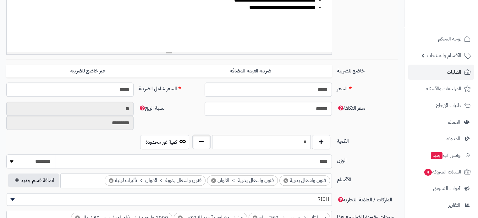 Image resolution: width=478 pixels, height=218 pixels. What do you see at coordinates (428, 172) in the screenshot?
I see `span: 4` at bounding box center [428, 172].